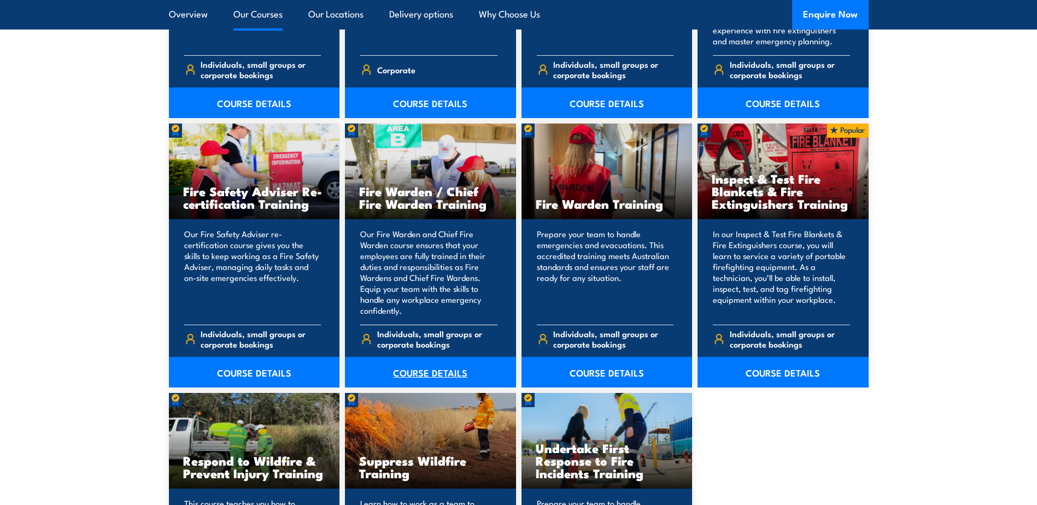 This screenshot has height=505, width=1037. Describe the element at coordinates (605, 272) in the screenshot. I see `p: Prepare your team to handle emergencies and evacuations. This accredited training meets Australia...` at that location.